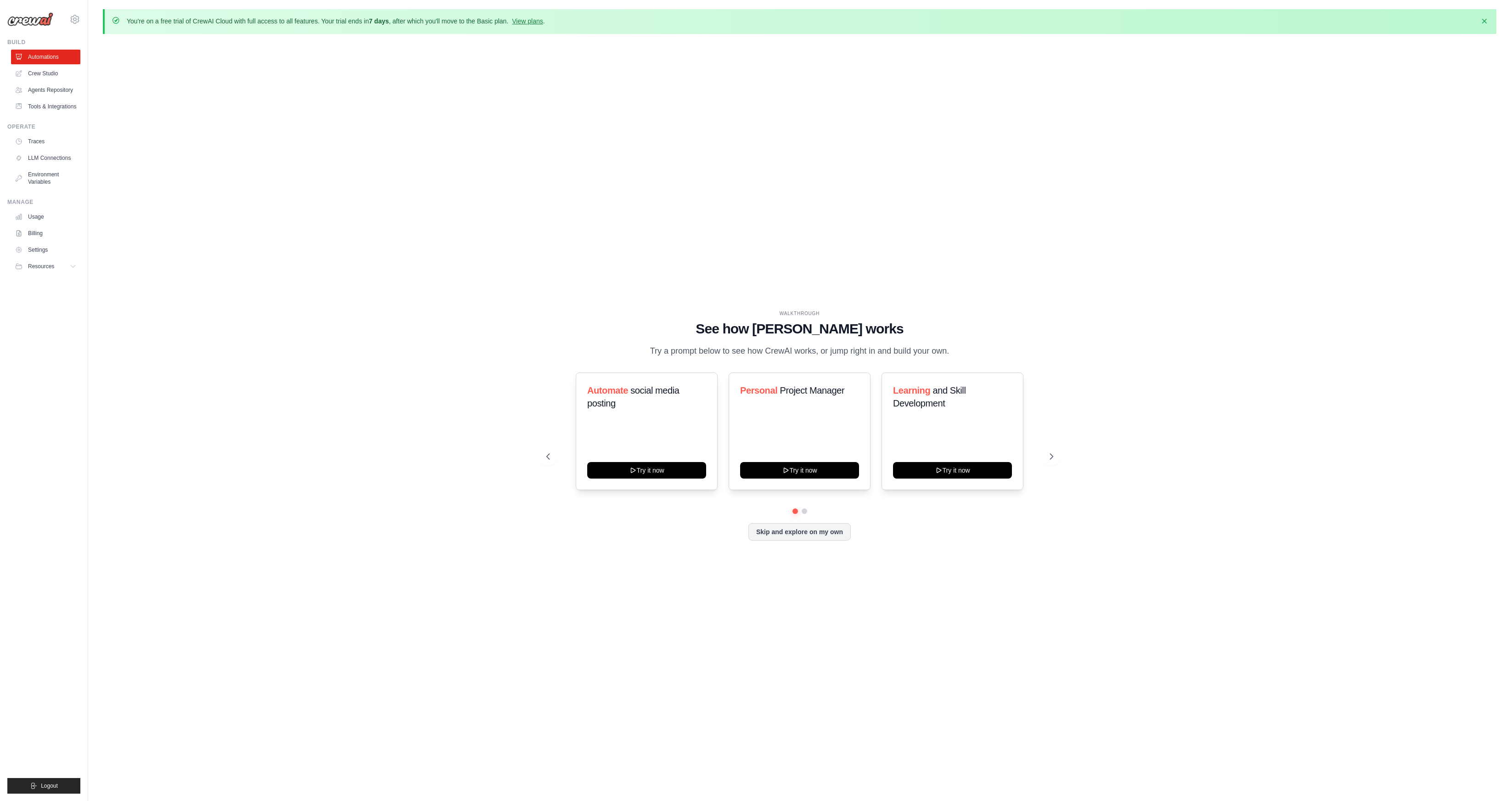 This screenshot has width=1511, height=801. Describe the element at coordinates (812, 390) in the screenshot. I see `span: Project Manager` at that location.